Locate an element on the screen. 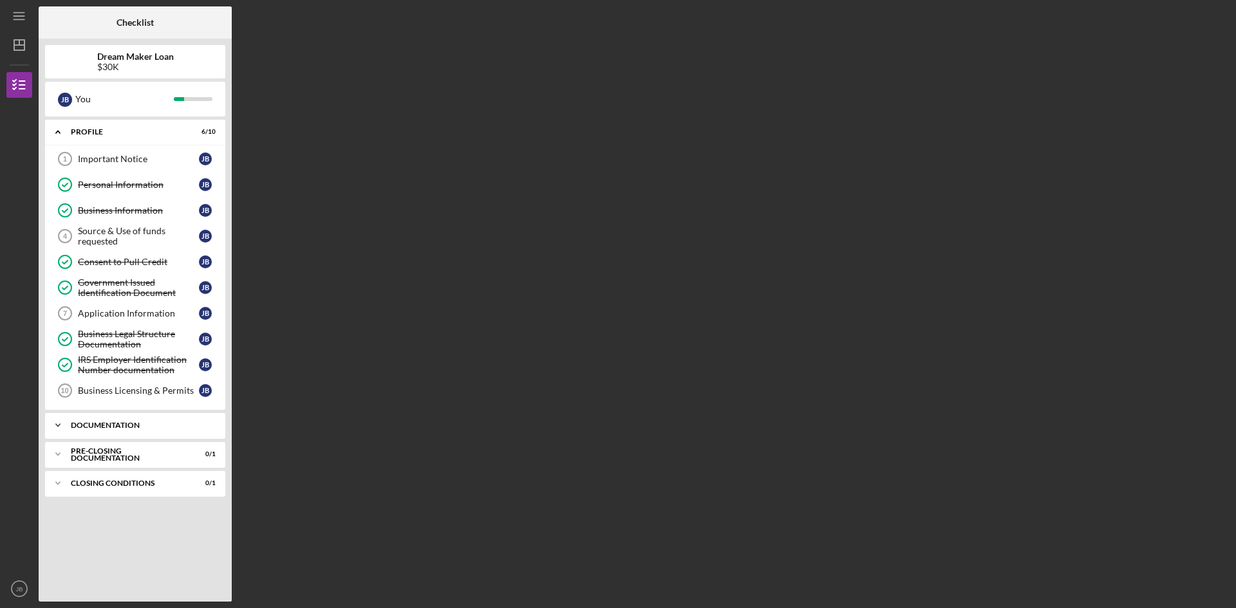  a: 10Business Licensing & PermitsJB is located at coordinates (135, 391).